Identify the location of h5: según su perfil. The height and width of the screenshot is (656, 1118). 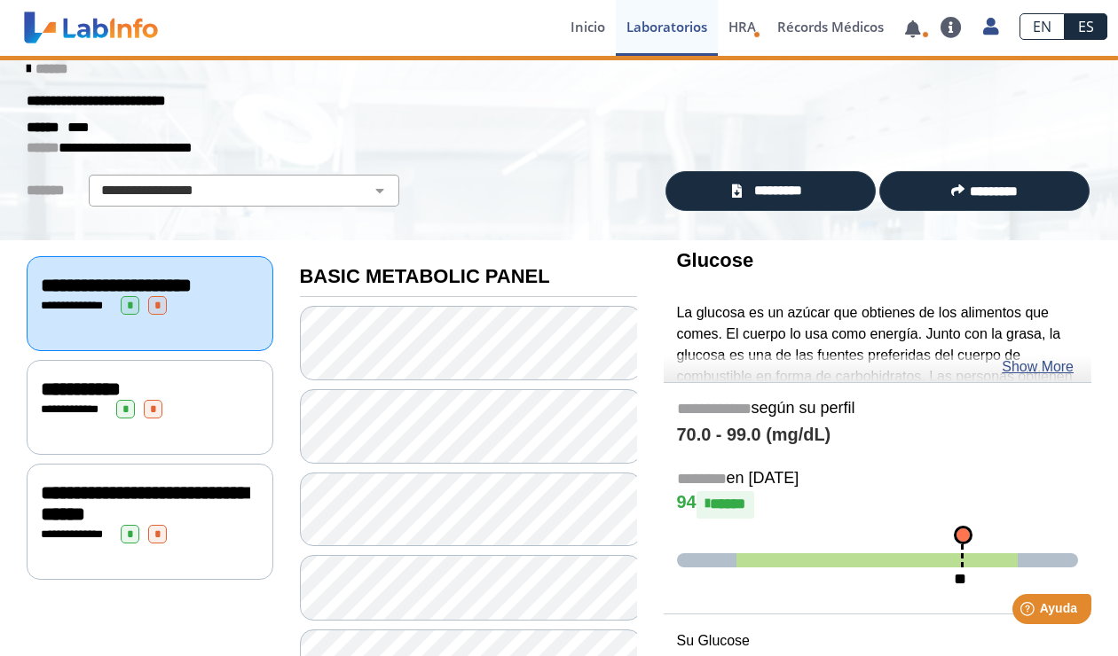
(877, 409).